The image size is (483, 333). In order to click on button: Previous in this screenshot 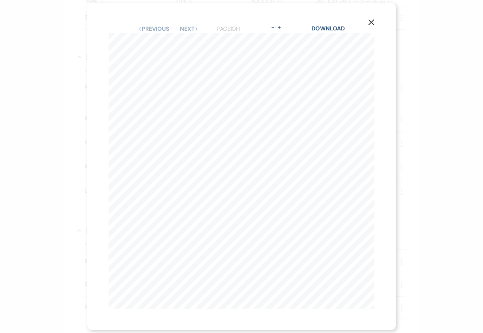, I will do `click(153, 29)`.